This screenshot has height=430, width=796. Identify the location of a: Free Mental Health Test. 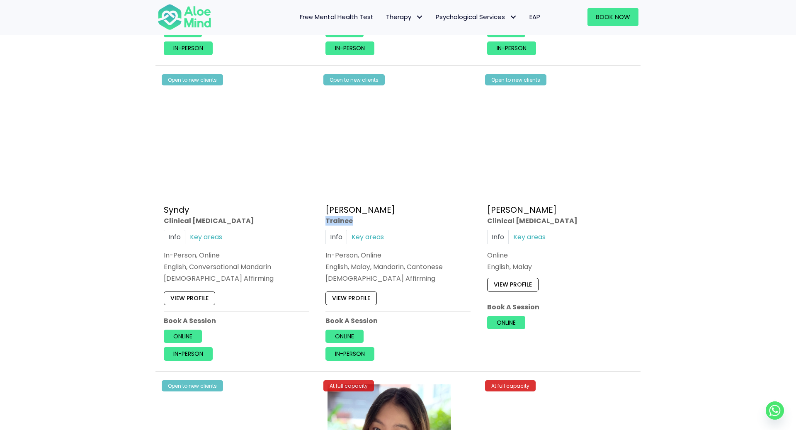
(337, 17).